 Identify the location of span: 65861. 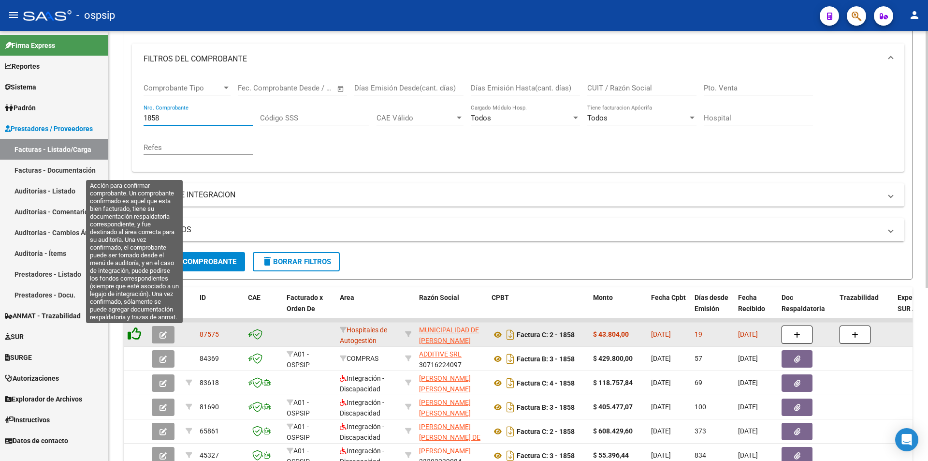
(209, 431).